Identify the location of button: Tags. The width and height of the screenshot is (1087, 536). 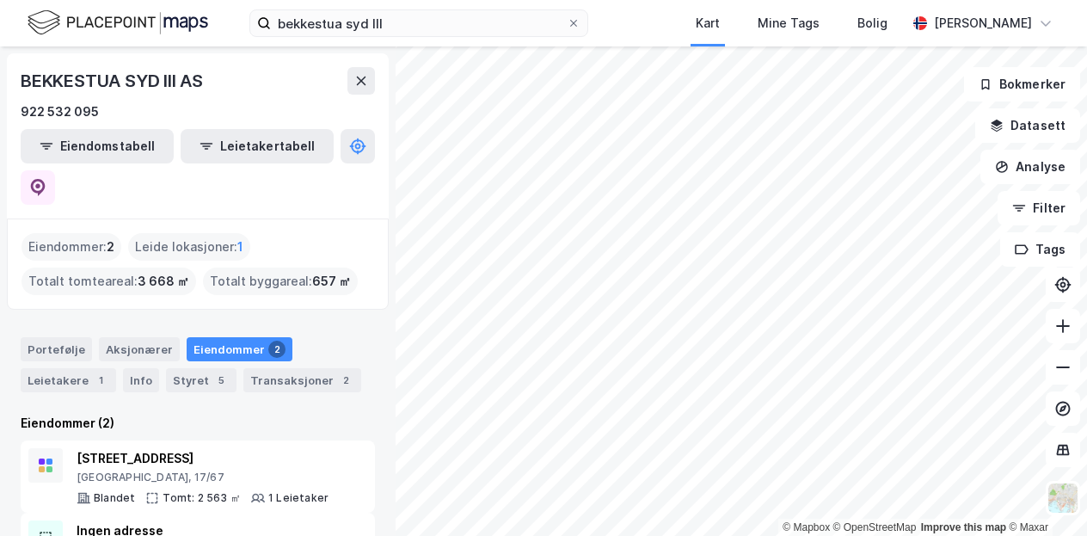
(1039, 249).